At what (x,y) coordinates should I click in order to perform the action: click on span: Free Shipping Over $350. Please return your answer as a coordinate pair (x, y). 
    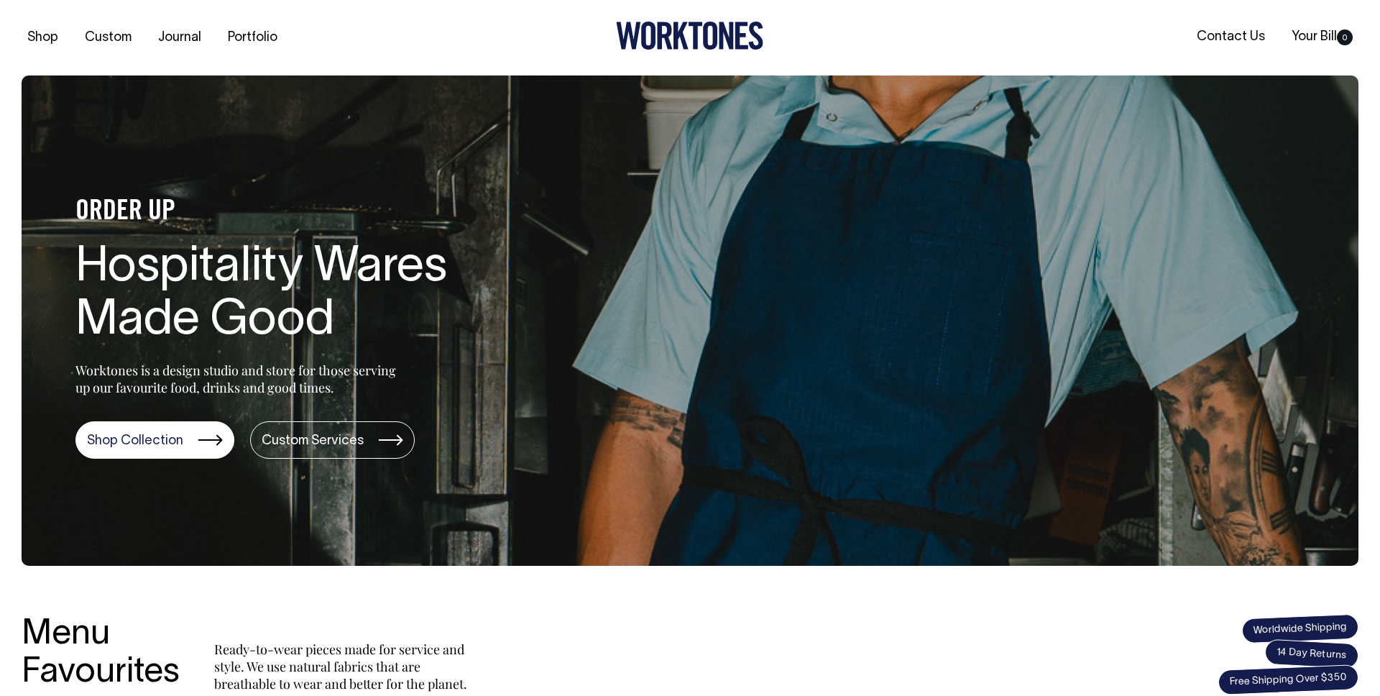
    Looking at the image, I should click on (1288, 679).